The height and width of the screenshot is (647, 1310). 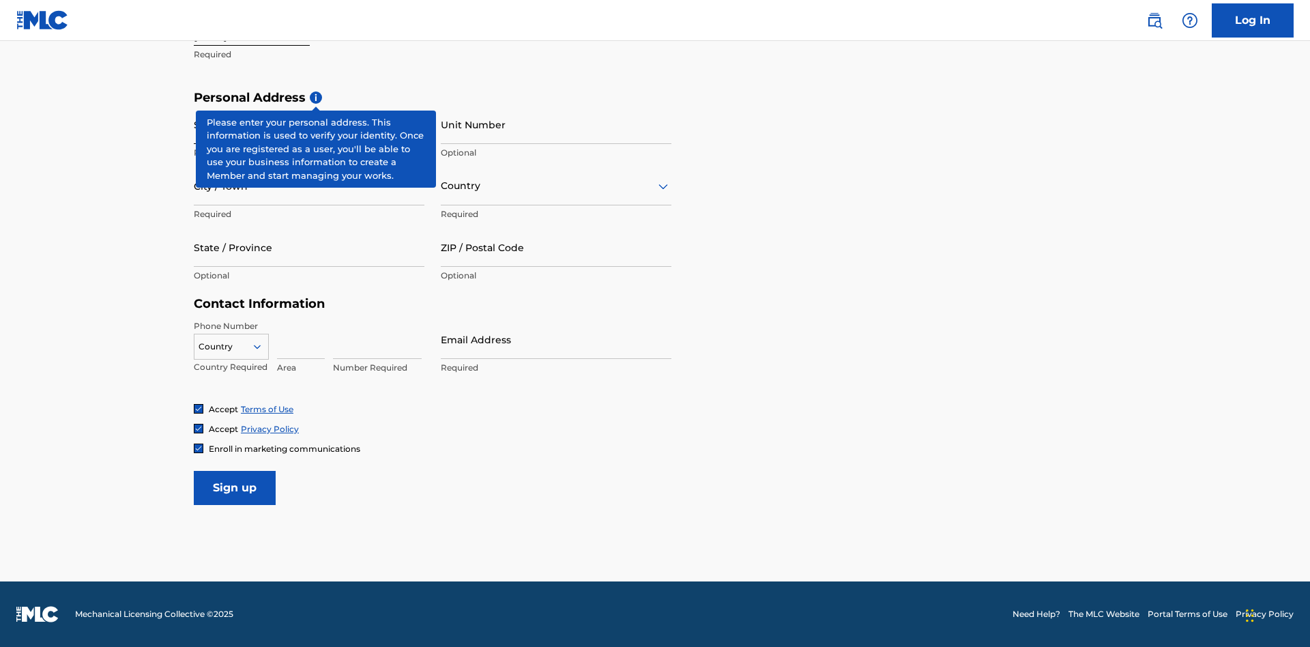 What do you see at coordinates (1154, 20) in the screenshot?
I see `a: Public Search` at bounding box center [1154, 20].